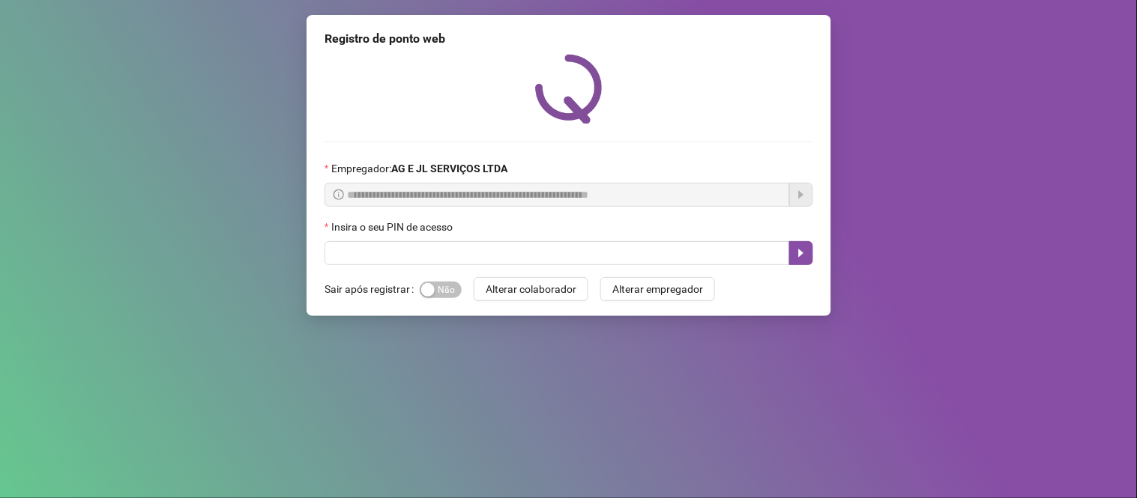 The width and height of the screenshot is (1137, 498). I want to click on span: info-circle, so click(339, 195).